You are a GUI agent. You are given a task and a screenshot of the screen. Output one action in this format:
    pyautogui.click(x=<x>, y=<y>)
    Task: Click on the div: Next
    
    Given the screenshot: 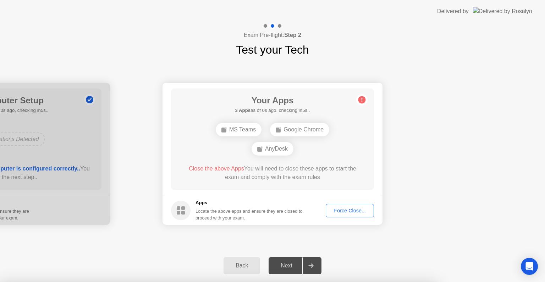 What is the action you would take?
    pyautogui.click(x=286, y=265)
    